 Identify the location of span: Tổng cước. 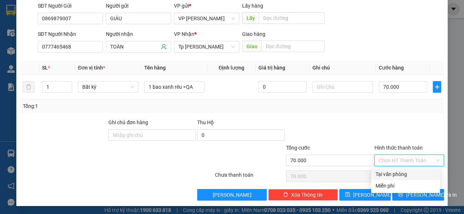
(298, 148).